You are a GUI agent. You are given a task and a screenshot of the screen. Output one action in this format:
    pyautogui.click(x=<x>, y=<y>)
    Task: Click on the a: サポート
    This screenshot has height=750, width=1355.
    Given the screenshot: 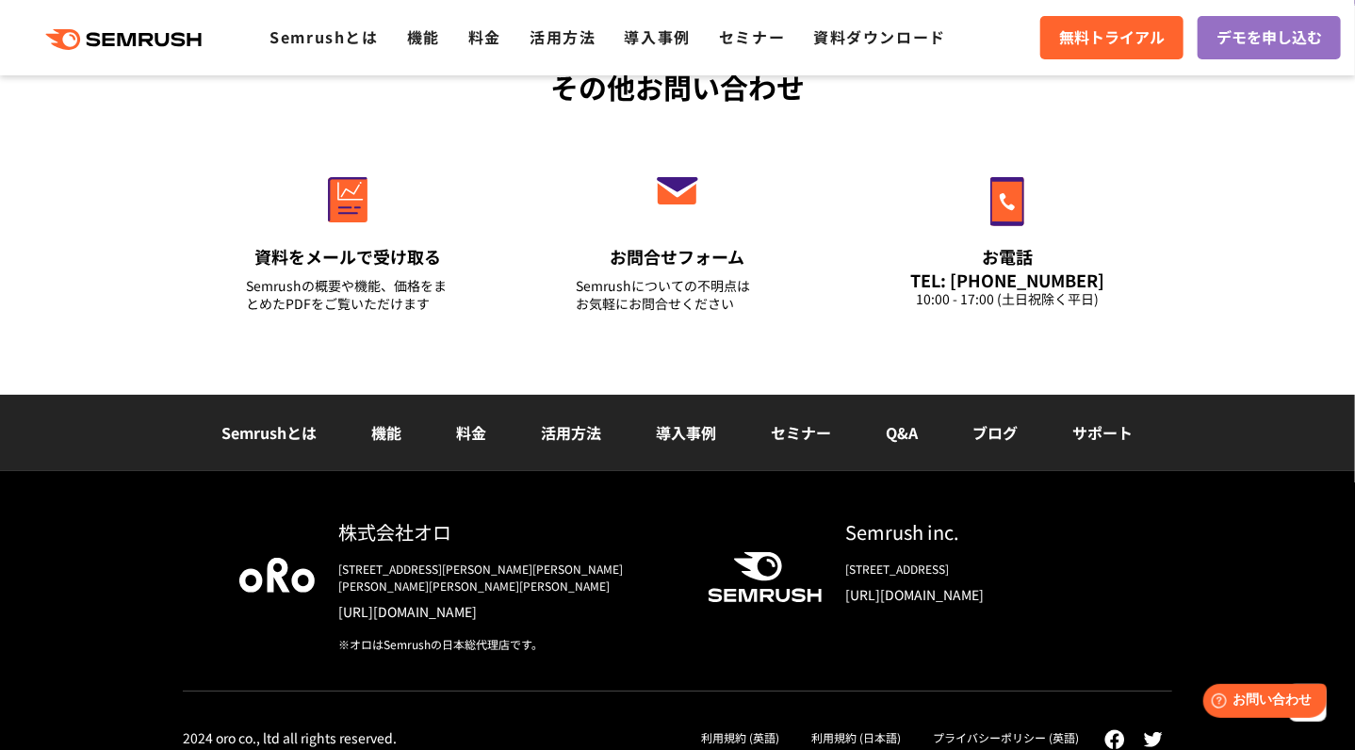 What is the action you would take?
    pyautogui.click(x=1103, y=432)
    